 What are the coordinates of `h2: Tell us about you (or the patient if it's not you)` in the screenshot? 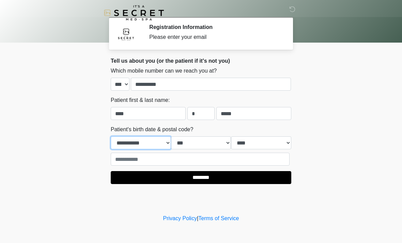 It's located at (201, 61).